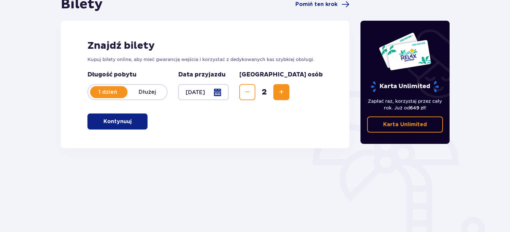 The height and width of the screenshot is (232, 510). I want to click on span: Pomiń ten krok, so click(316, 4).